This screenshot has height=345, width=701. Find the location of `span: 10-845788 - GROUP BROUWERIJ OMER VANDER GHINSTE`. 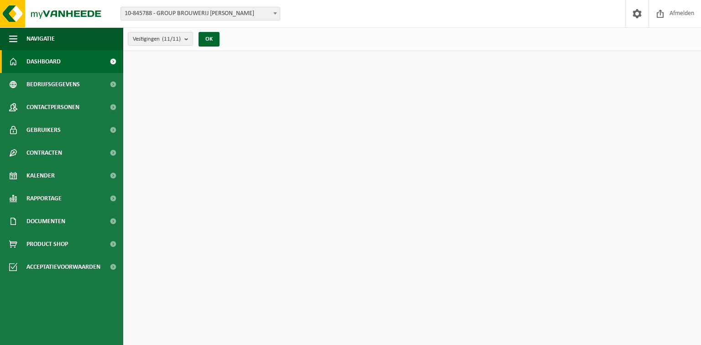

span: 10-845788 - GROUP BROUWERIJ OMER VANDER GHINSTE is located at coordinates (200, 14).